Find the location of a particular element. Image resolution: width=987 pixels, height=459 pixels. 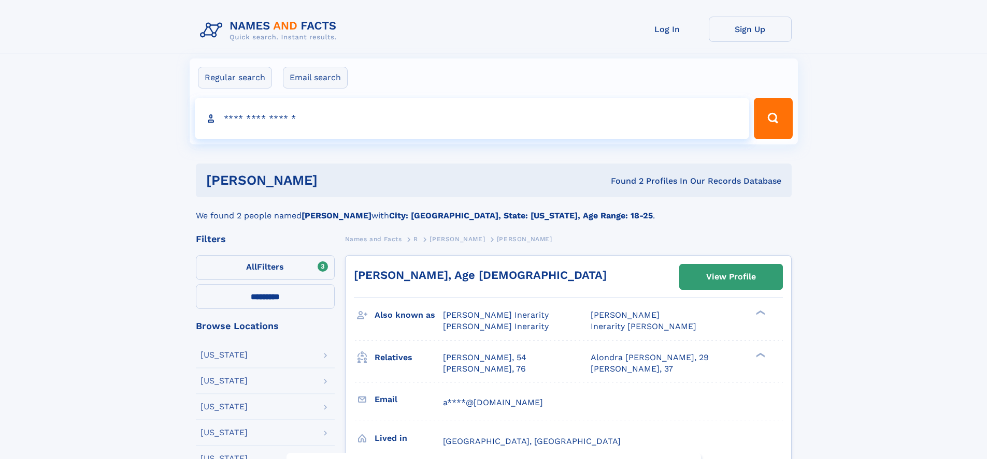

label: Filters is located at coordinates (265, 268).